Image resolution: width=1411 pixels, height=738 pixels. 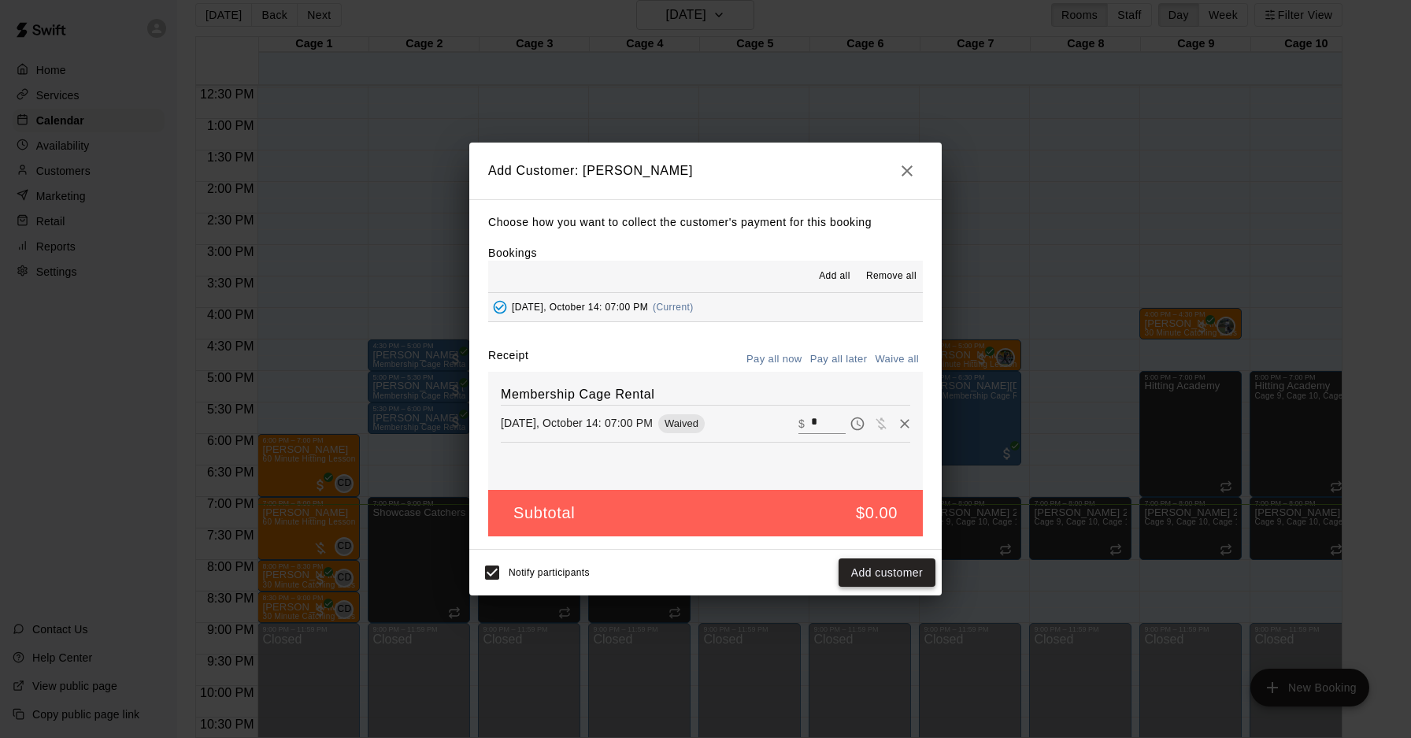 What do you see at coordinates (835, 276) in the screenshot?
I see `button: Add all` at bounding box center [835, 276].